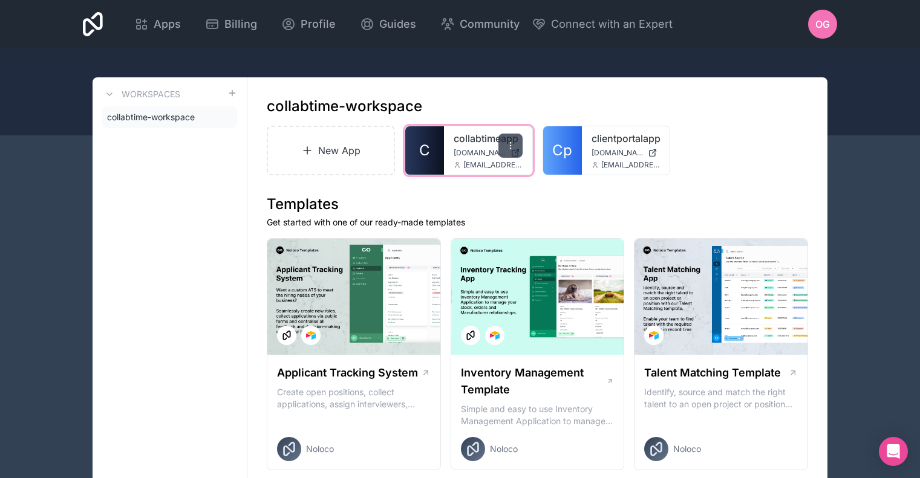 The image size is (920, 478). I want to click on div: Open Intercom Messenger, so click(893, 452).